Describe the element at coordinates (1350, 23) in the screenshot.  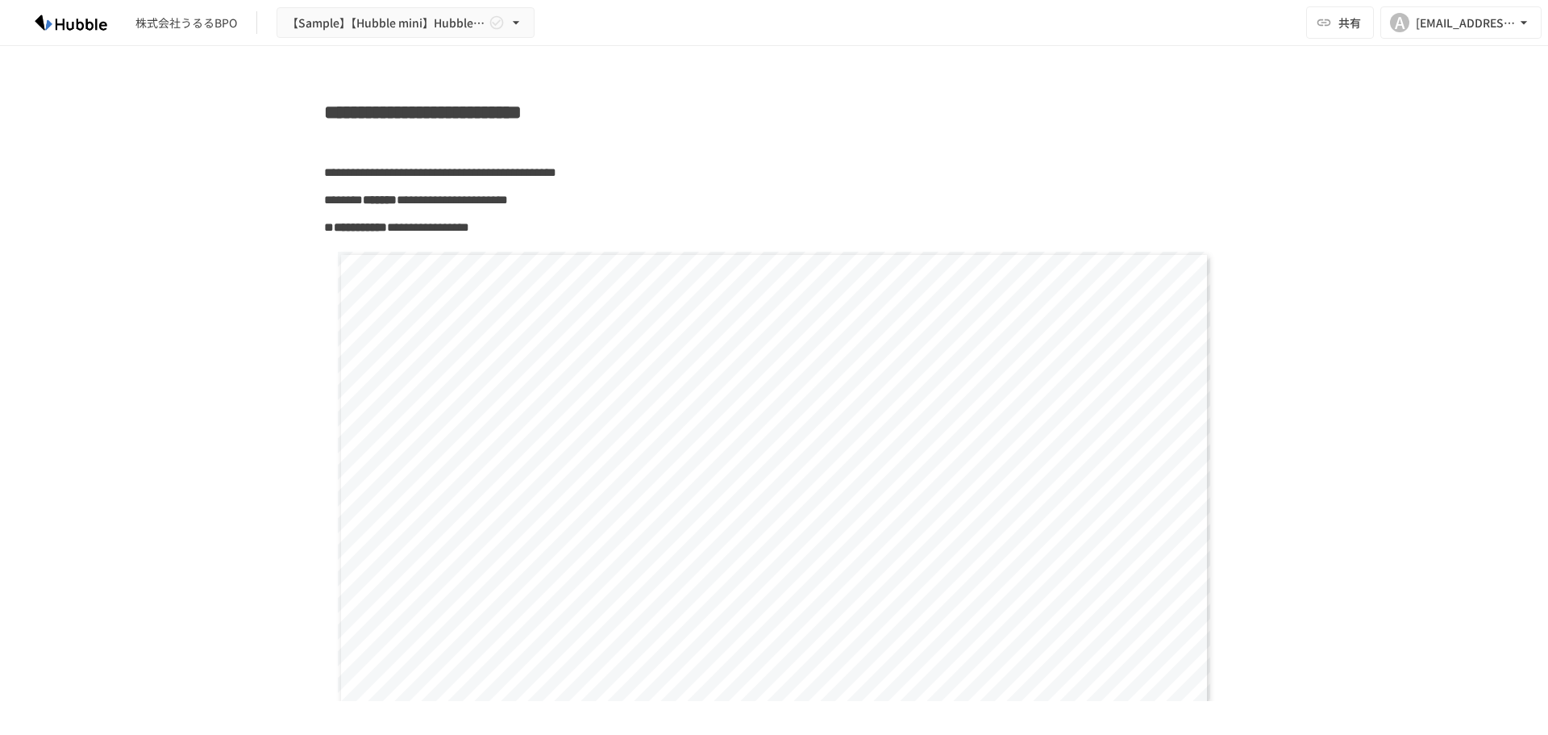
I see `span: 共有` at that location.